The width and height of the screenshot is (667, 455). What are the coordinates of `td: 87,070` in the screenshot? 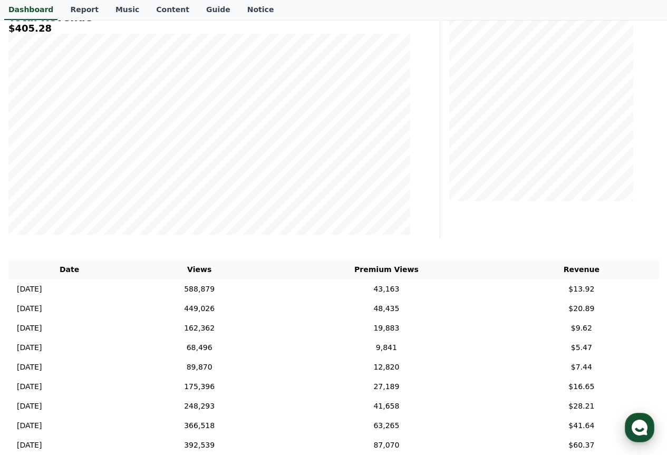 It's located at (386, 445).